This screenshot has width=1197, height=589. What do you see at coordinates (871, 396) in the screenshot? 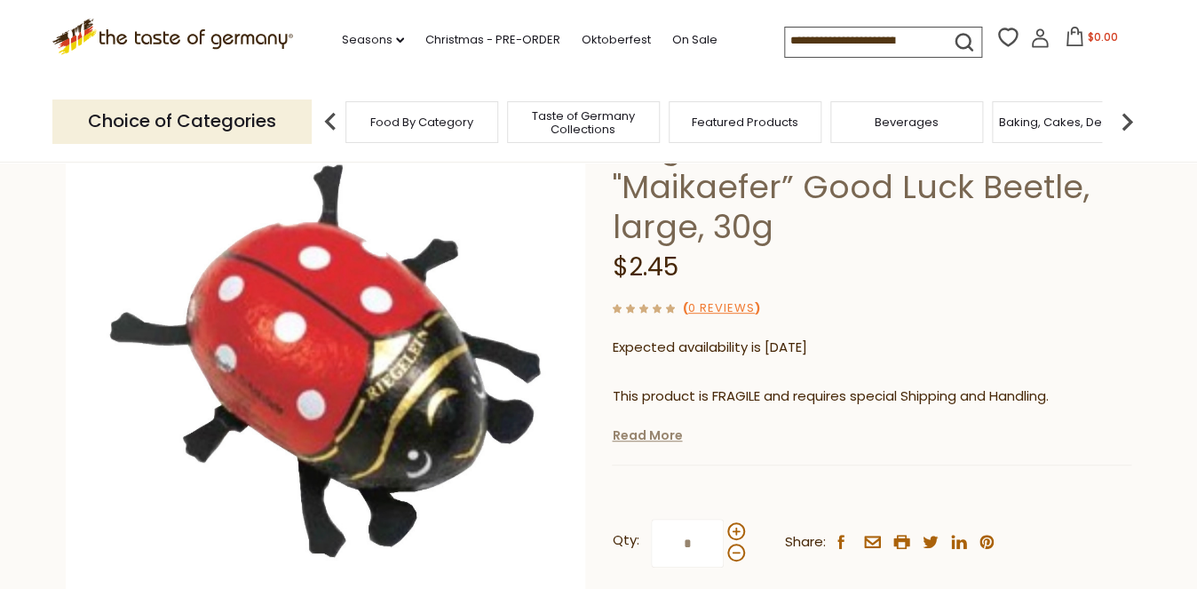
I see `p: This product is FRAGILE and requires special Shipping and Handling.` at bounding box center [871, 396].